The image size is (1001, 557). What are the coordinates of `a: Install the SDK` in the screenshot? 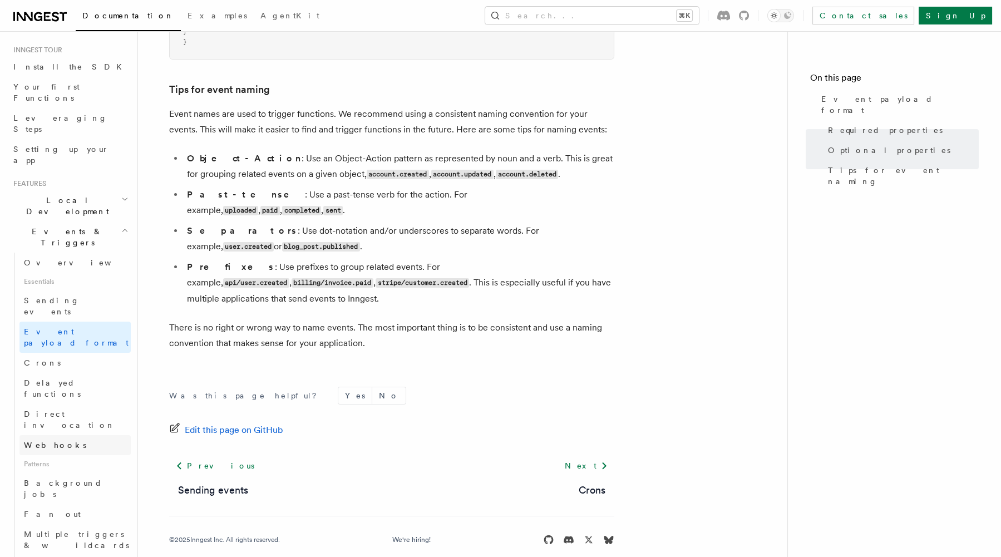 It's located at (70, 67).